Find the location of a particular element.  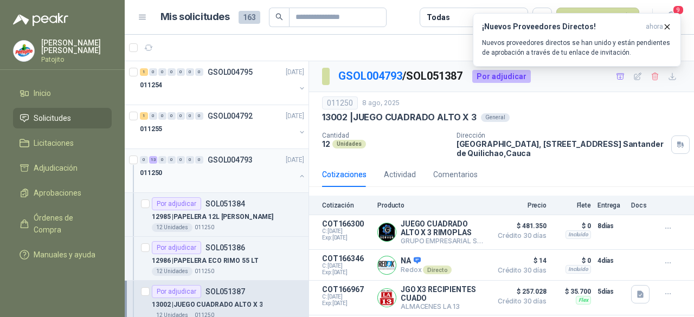

p: GSOL004793 is located at coordinates (230, 160).